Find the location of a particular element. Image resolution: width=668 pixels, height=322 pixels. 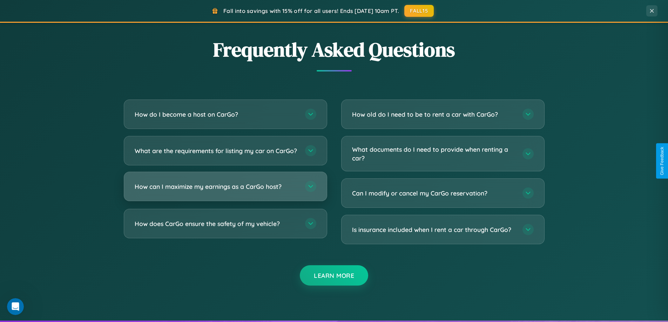

h3: What documents do I need to provide when renting a car? is located at coordinates (434, 154).